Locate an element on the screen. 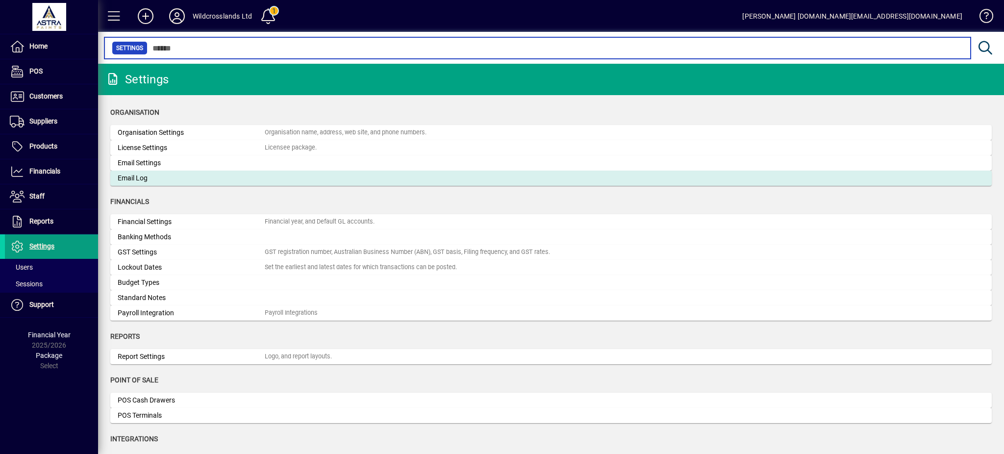  a: Reports is located at coordinates (51, 222).